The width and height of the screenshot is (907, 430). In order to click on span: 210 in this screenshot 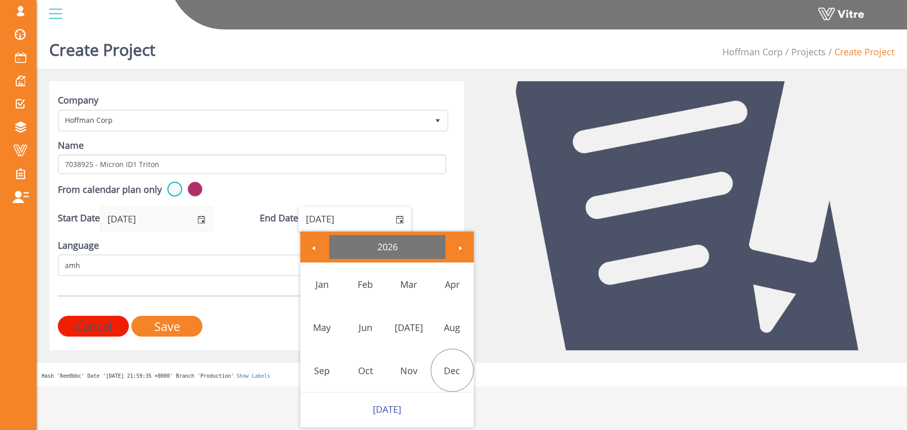, I will do `click(752, 52)`.